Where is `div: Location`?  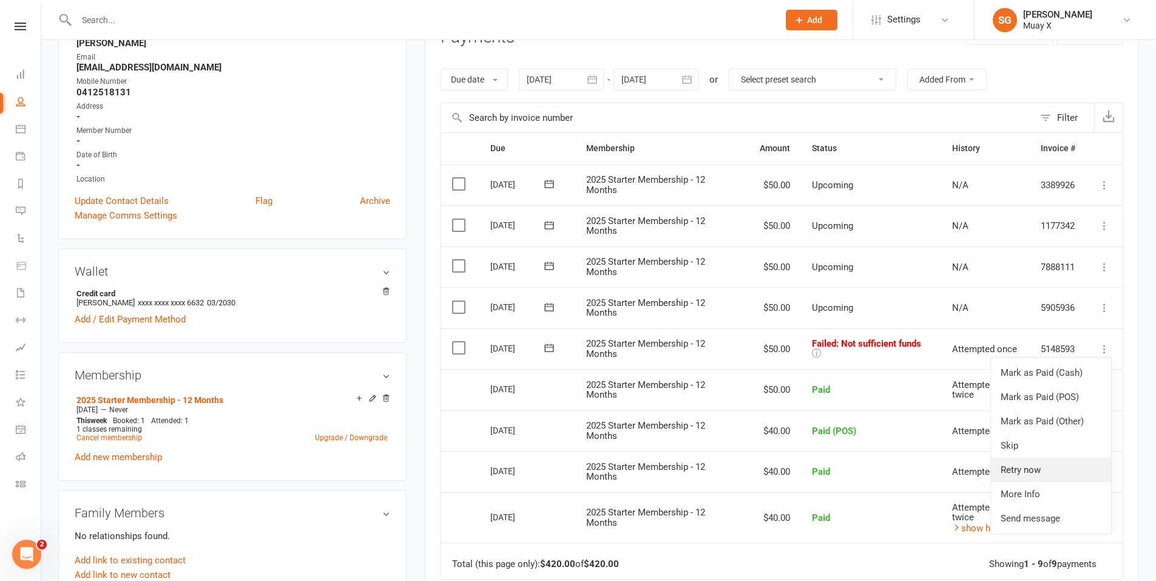 div: Location is located at coordinates (233, 179).